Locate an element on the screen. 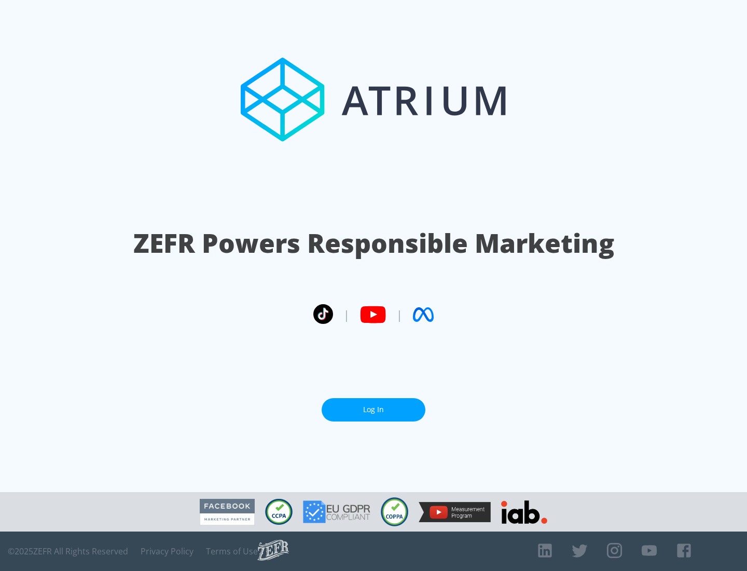 The height and width of the screenshot is (571, 747). img: CCPA Compliant is located at coordinates (279, 512).